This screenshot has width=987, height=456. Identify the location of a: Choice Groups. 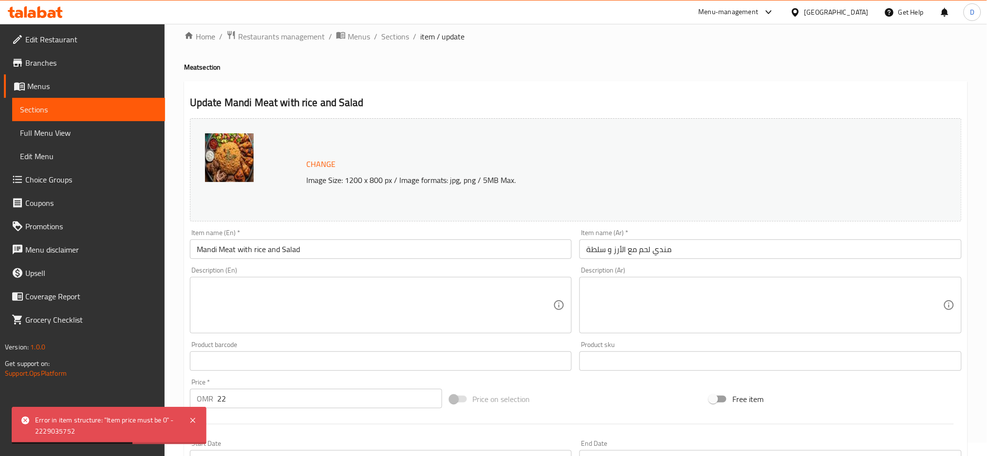
(84, 180).